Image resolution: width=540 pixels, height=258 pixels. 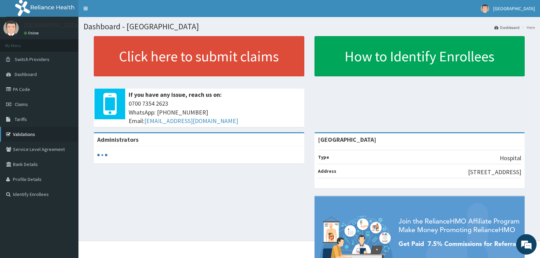 What do you see at coordinates (323, 157) in the screenshot?
I see `b: Type` at bounding box center [323, 157].